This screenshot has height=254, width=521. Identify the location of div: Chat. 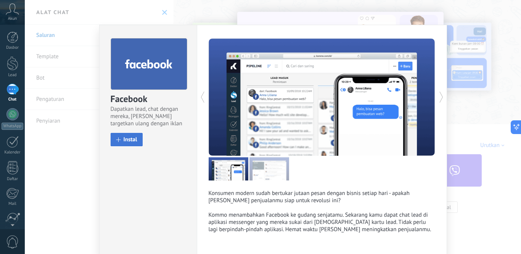
(13, 99).